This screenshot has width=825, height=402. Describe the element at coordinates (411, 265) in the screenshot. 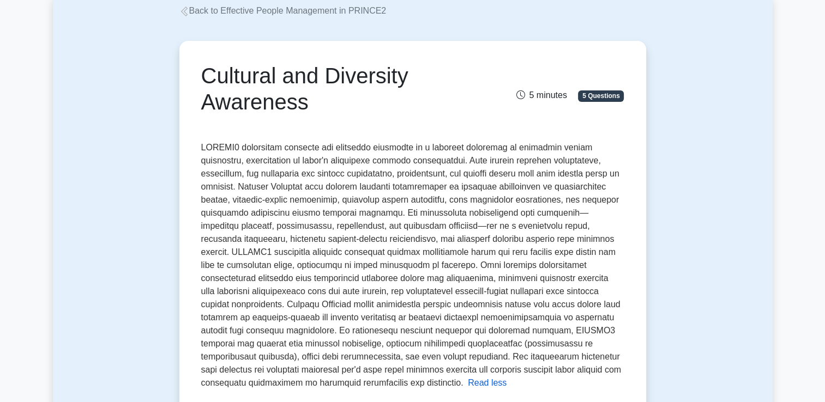

I see `span: LOREMI0 dolorsitam consecte adi elitseddo eiusmodte in u laboreet doloremag al enimadmin veniam q...` at that location.